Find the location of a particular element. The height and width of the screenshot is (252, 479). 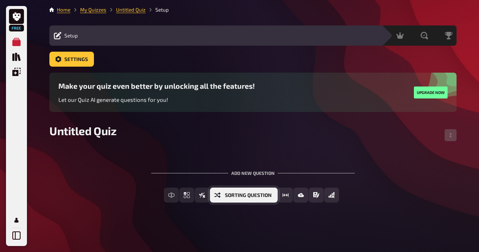

a: Overlays is located at coordinates (16, 72).